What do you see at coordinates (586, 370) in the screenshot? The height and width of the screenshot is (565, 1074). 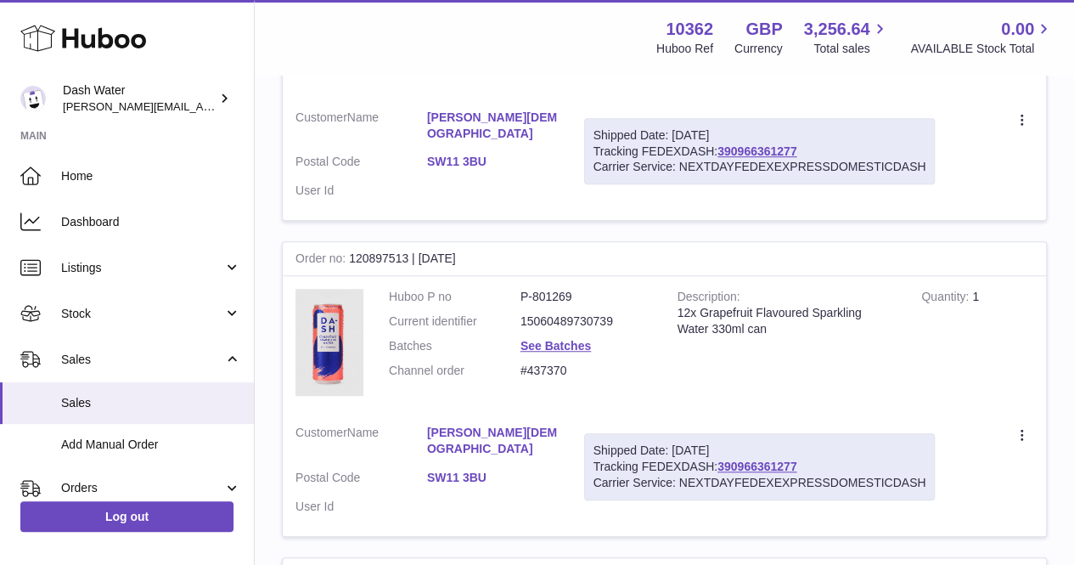 I see `dd: #437370` at bounding box center [586, 370].